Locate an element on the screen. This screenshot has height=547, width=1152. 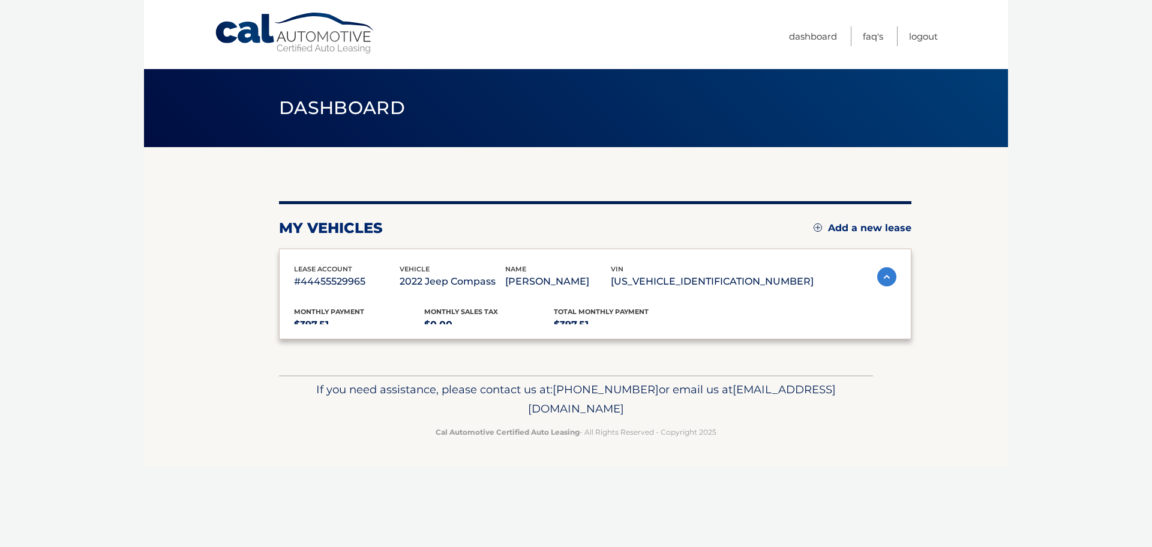
h2: my vehicles is located at coordinates (331, 228).